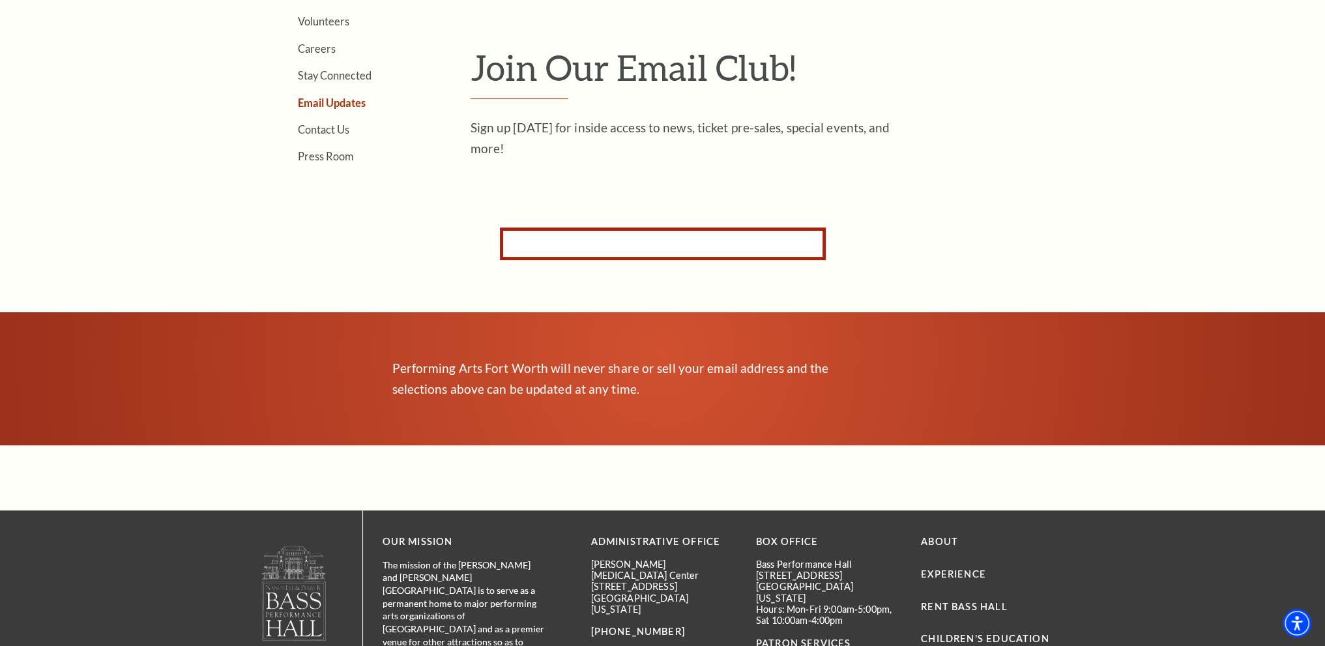 The height and width of the screenshot is (646, 1325). I want to click on a: Stay Connected, so click(334, 75).